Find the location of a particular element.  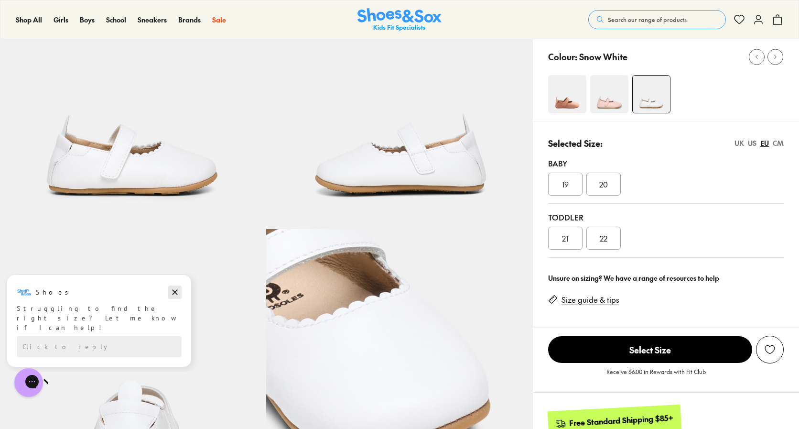

div: US is located at coordinates (752, 143).